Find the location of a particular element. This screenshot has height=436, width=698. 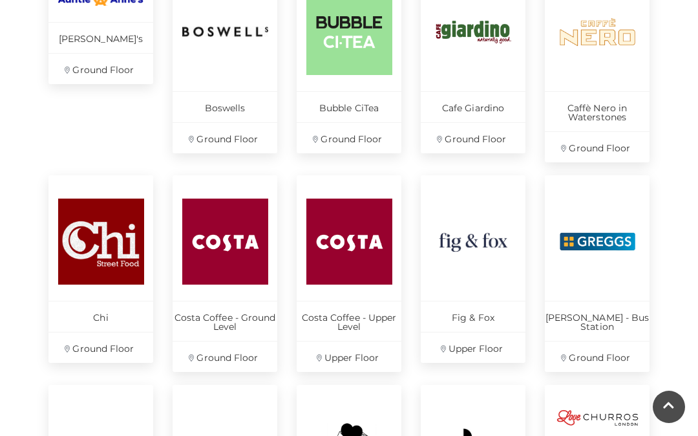

p: Fig & Fox is located at coordinates (473, 316).